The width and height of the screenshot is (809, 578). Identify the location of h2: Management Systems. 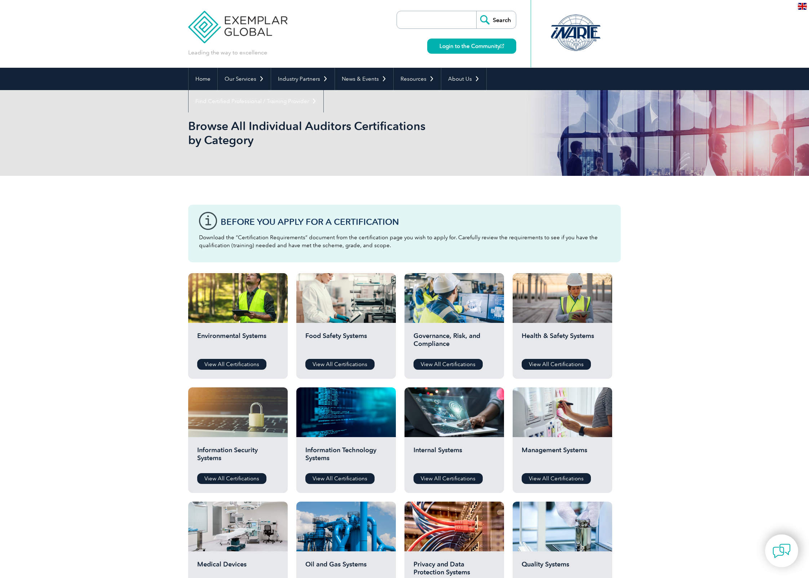
(562, 457).